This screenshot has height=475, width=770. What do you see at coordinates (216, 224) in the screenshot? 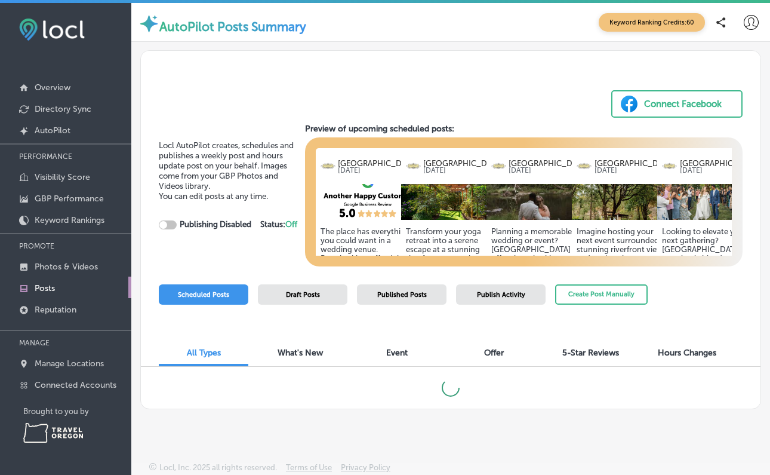
I see `strong: Publishing Disabled` at bounding box center [216, 224].